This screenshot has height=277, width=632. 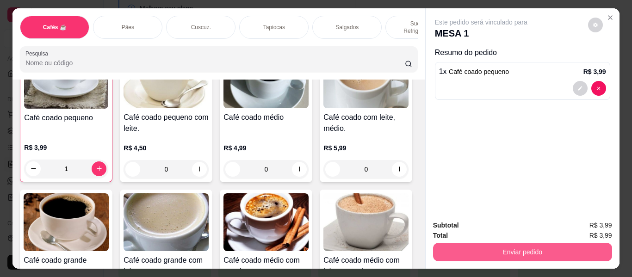 What do you see at coordinates (266, 266) in the screenshot?
I see `h4: Café coado médio com canela` at bounding box center [266, 266].